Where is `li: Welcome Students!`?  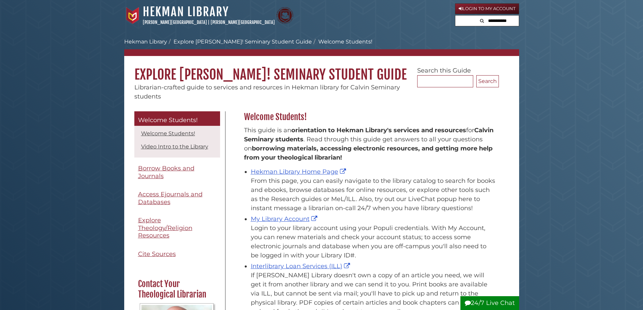
li: Welcome Students! is located at coordinates (342, 42).